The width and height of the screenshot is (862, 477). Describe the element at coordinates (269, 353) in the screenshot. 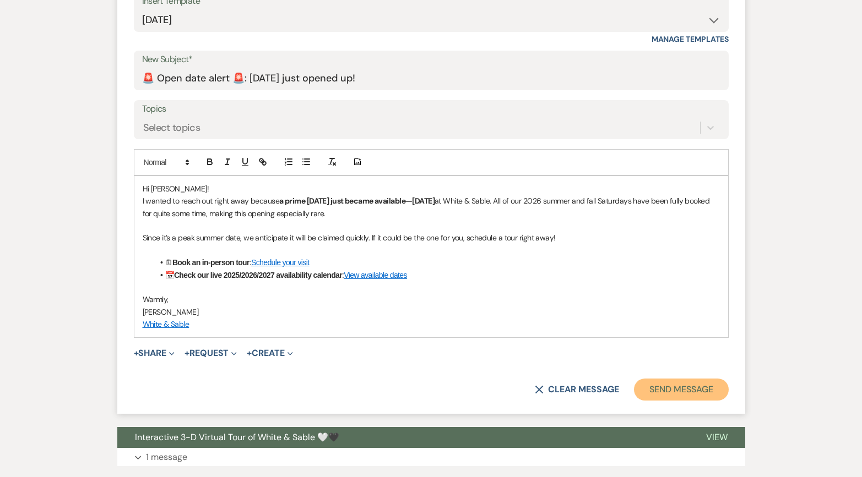

I see `button: Create` at that location.